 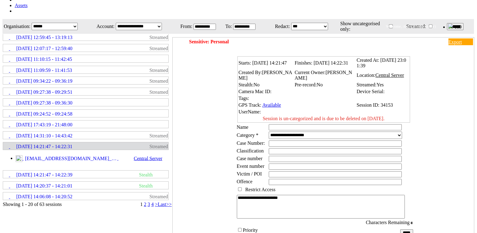 I want to click on td: Organisation:, so click(x=17, y=26).